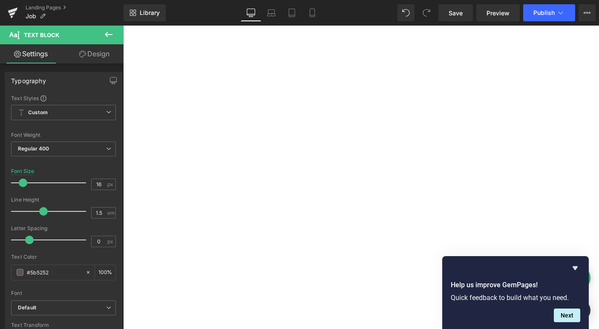 The image size is (599, 329). I want to click on a: Mobile, so click(312, 13).